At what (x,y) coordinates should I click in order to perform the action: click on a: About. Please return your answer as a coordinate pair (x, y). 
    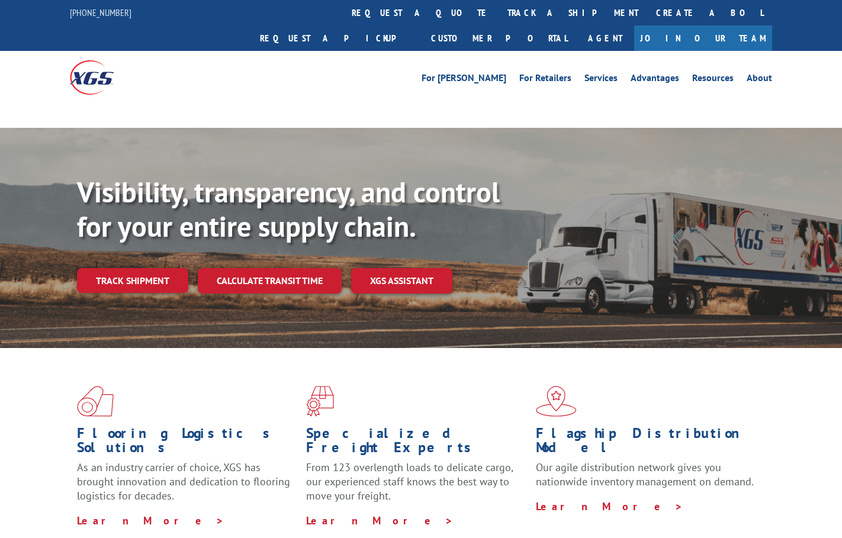
    Looking at the image, I should click on (759, 80).